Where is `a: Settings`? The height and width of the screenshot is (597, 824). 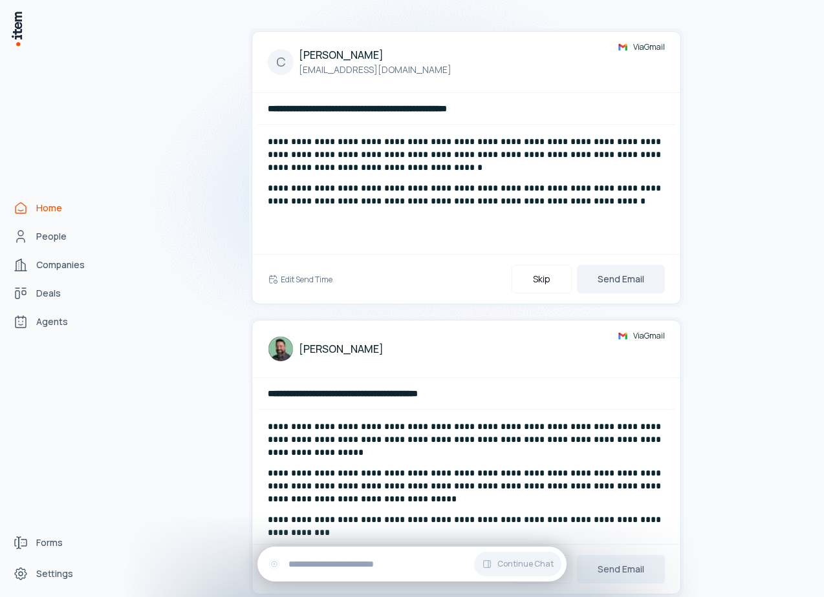
a: Settings is located at coordinates (57, 574).